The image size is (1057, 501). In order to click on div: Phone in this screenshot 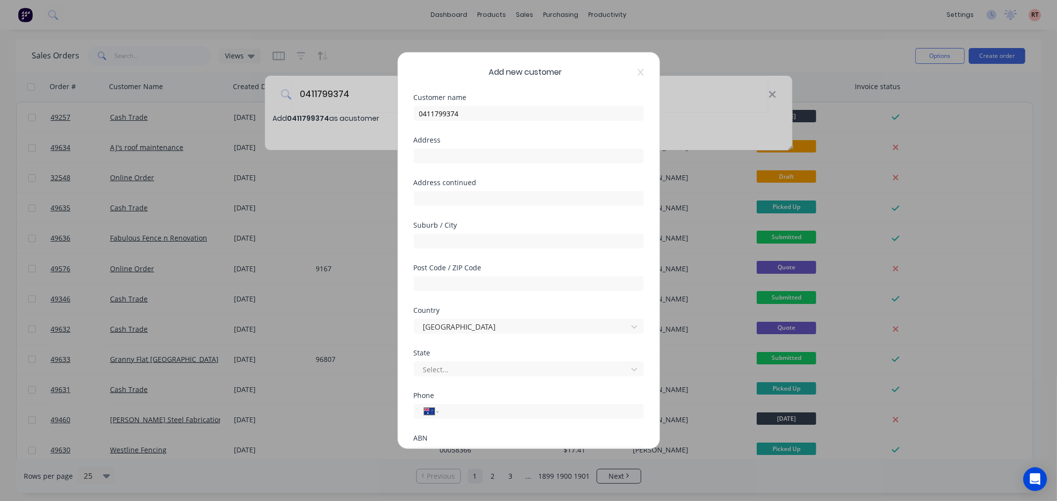, I will do `click(529, 396)`.